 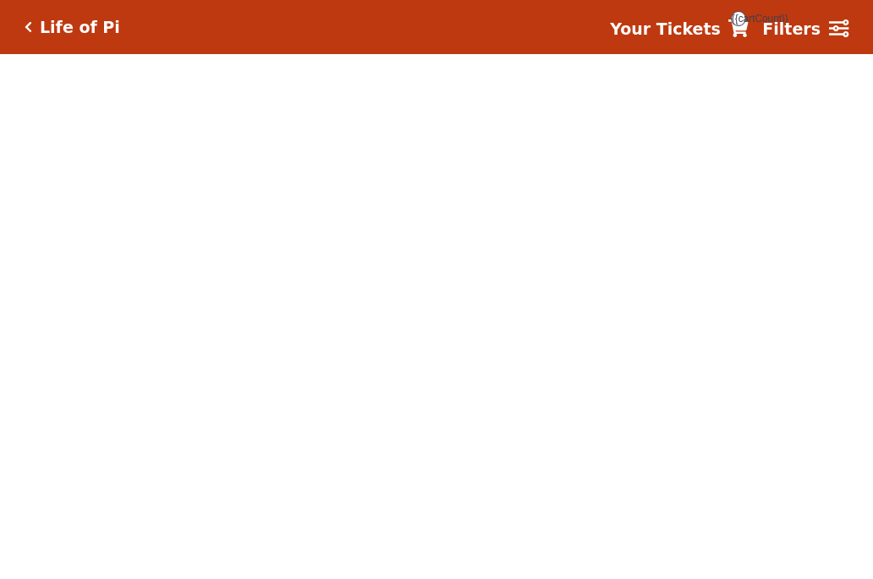 I want to click on strong: Filters, so click(x=791, y=29).